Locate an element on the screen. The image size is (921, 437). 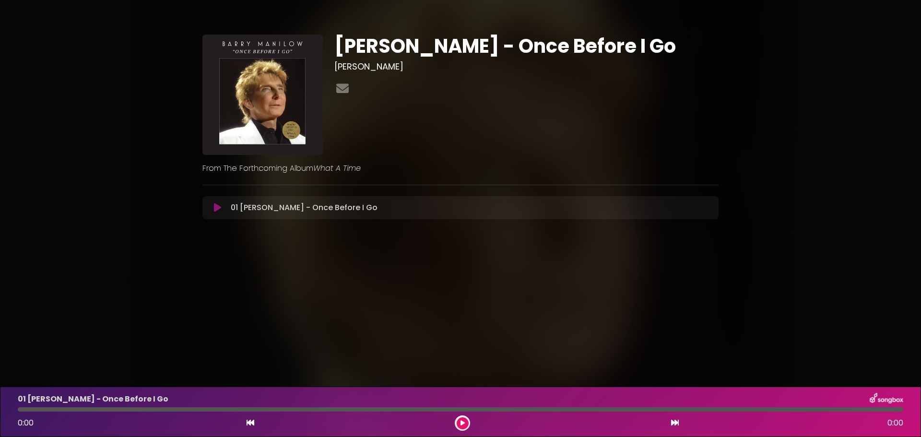
img: f1JwTtPjQmFLWcNaOhSg is located at coordinates (263, 95).